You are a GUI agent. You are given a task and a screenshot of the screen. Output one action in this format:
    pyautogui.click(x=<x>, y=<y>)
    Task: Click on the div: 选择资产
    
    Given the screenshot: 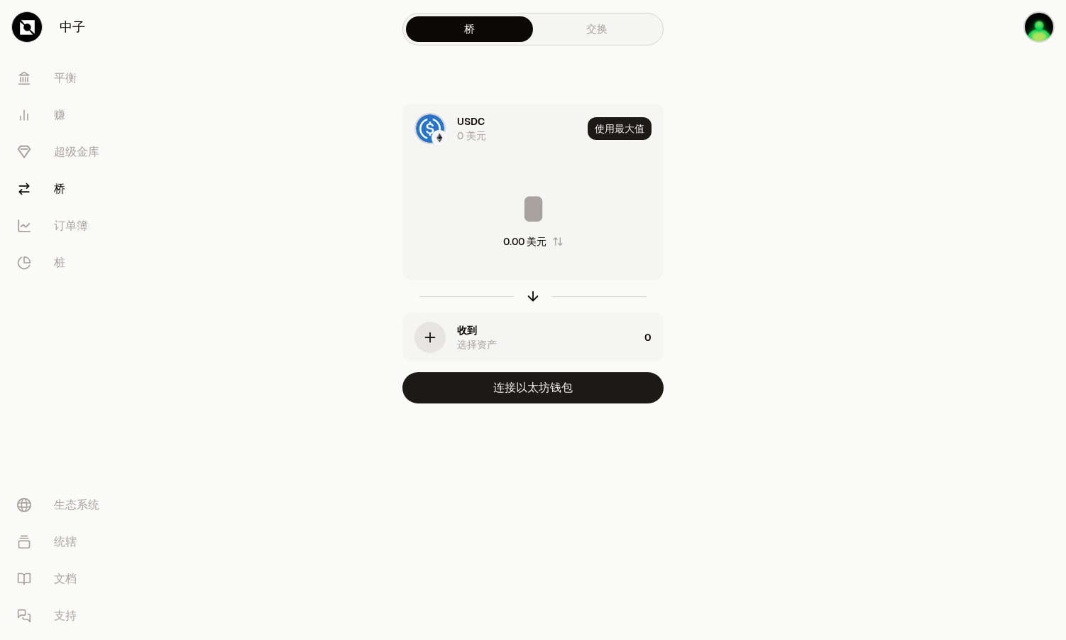 What is the action you would take?
    pyautogui.click(x=477, y=344)
    